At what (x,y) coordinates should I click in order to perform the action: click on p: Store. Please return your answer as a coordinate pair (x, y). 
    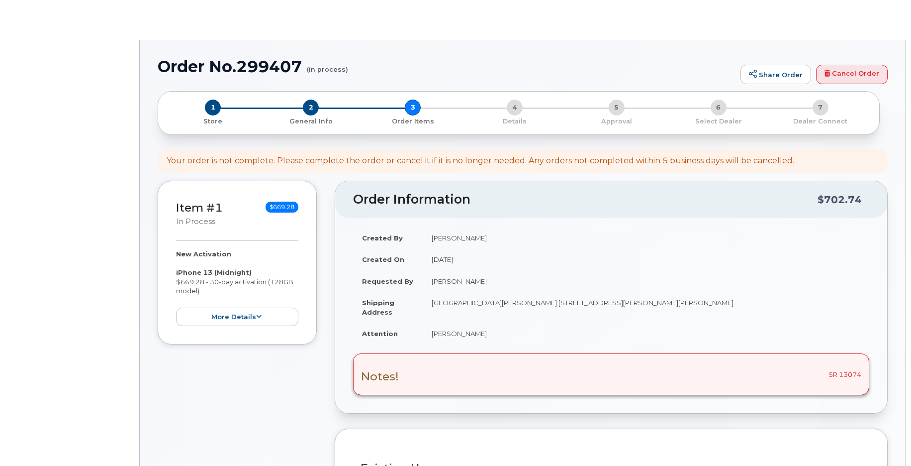
    Looking at the image, I should click on (213, 121).